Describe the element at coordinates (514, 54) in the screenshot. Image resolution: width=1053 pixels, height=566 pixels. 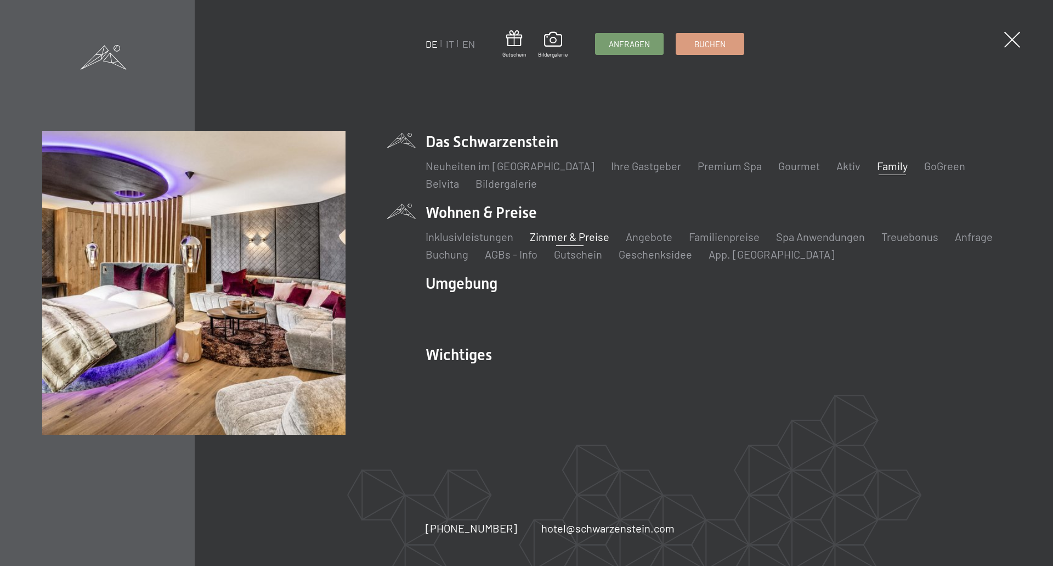
I see `span: Gutschein` at that location.